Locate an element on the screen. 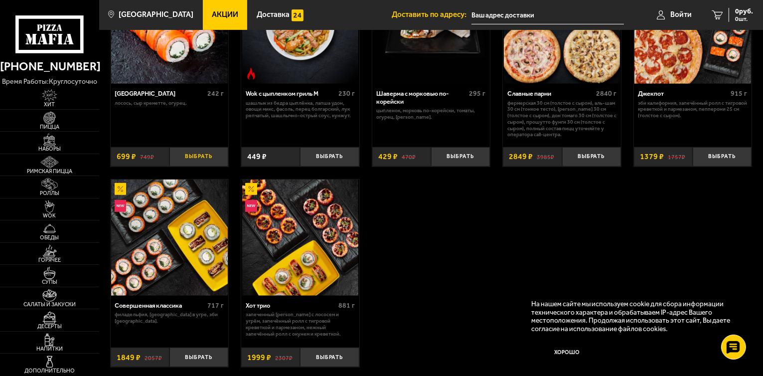  span: 881 г is located at coordinates (347, 305).